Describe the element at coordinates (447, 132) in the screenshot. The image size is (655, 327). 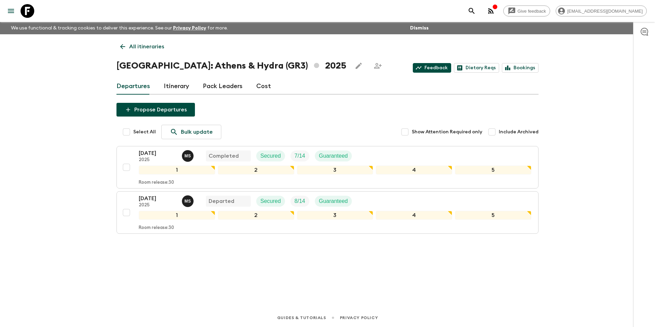
I see `span: Show Attention Required only` at that location.